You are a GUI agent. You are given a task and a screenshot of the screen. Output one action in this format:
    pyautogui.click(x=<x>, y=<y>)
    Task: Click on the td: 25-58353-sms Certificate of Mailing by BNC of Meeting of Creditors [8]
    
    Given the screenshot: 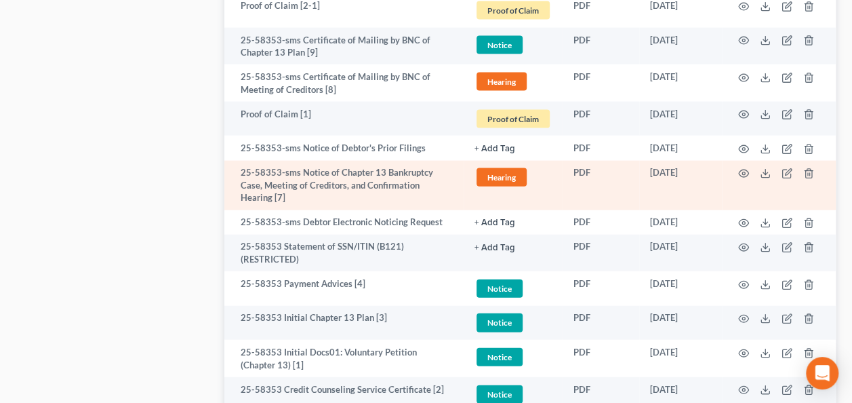 What is the action you would take?
    pyautogui.click(x=344, y=83)
    